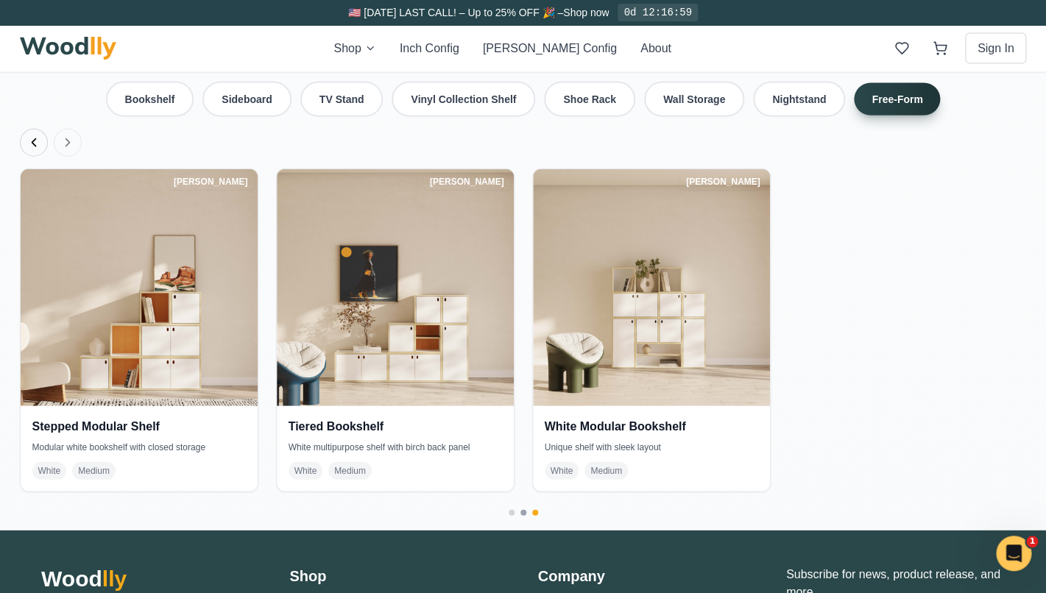 This screenshot has height=593, width=1046. I want to click on h2: Wood, so click(150, 579).